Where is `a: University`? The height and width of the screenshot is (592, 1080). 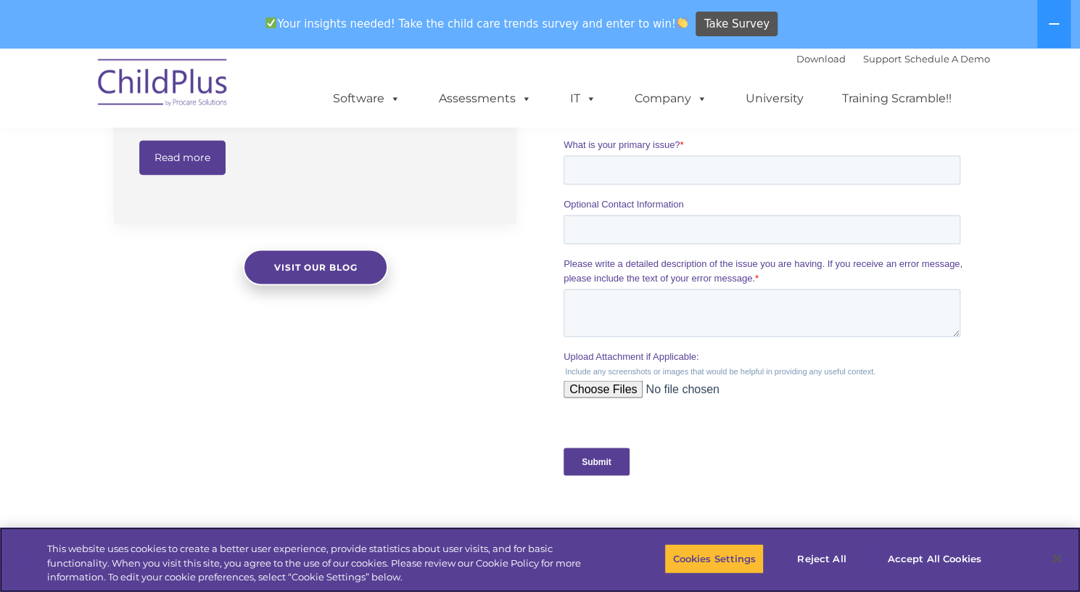 a: University is located at coordinates (774, 99).